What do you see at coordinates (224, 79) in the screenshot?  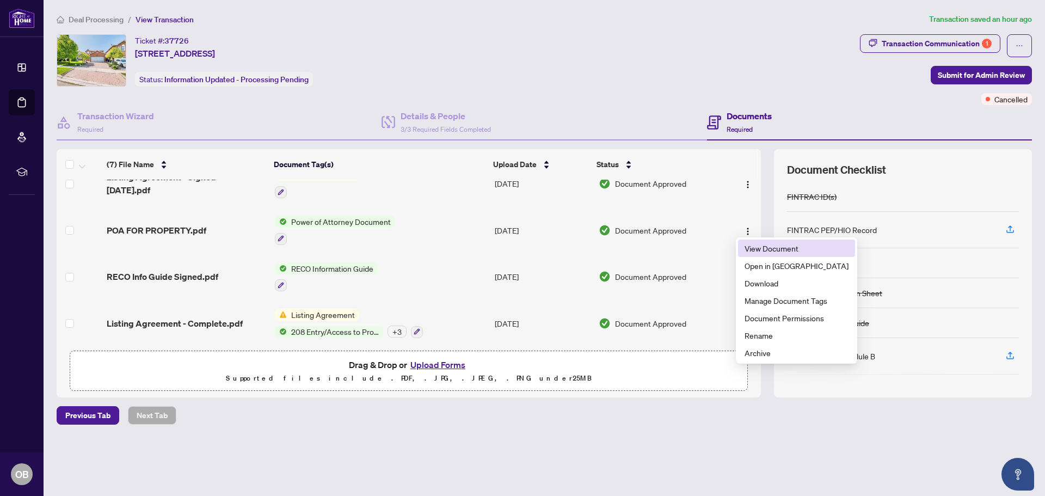 I see `div: Status:` at bounding box center [224, 79].